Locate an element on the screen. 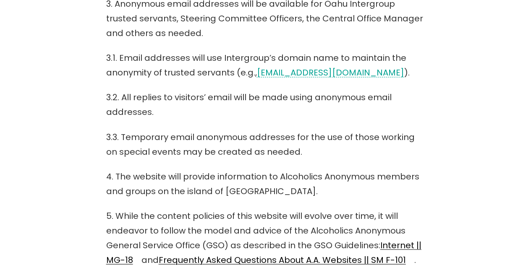 This screenshot has height=265, width=531. p: 3.3. Temporary email anonymous addresses for the use of those working on special events may be cr... is located at coordinates (266, 144).